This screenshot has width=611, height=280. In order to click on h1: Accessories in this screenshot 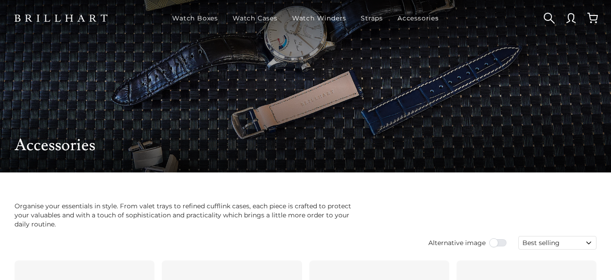, I will do `click(305, 145)`.